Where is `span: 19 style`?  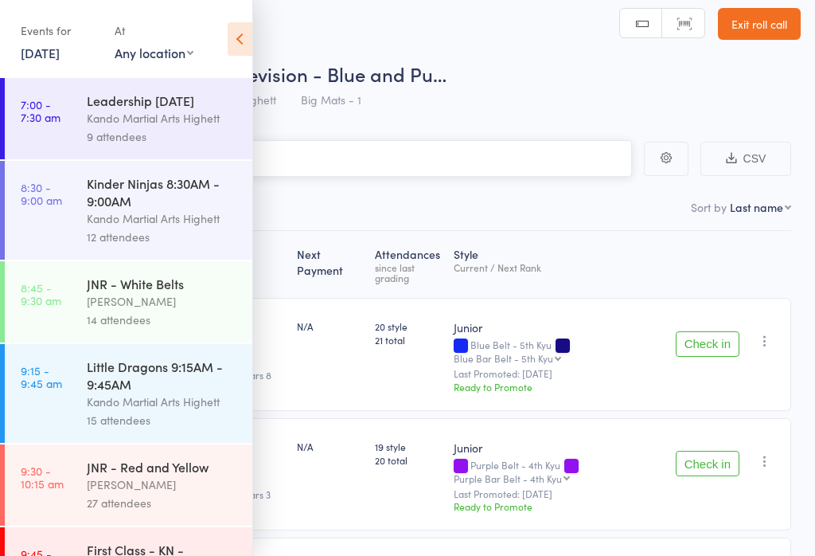
span: 19 style is located at coordinates (408, 446).